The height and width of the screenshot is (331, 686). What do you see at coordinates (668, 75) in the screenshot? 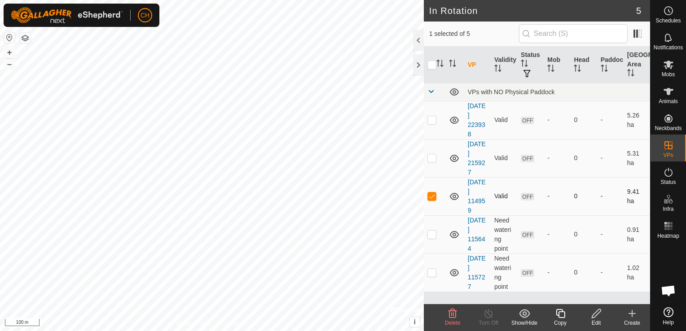
I see `span: Mobs` at bounding box center [668, 75].